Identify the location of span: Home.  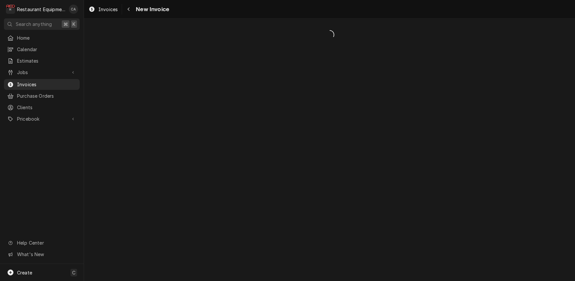
(47, 38).